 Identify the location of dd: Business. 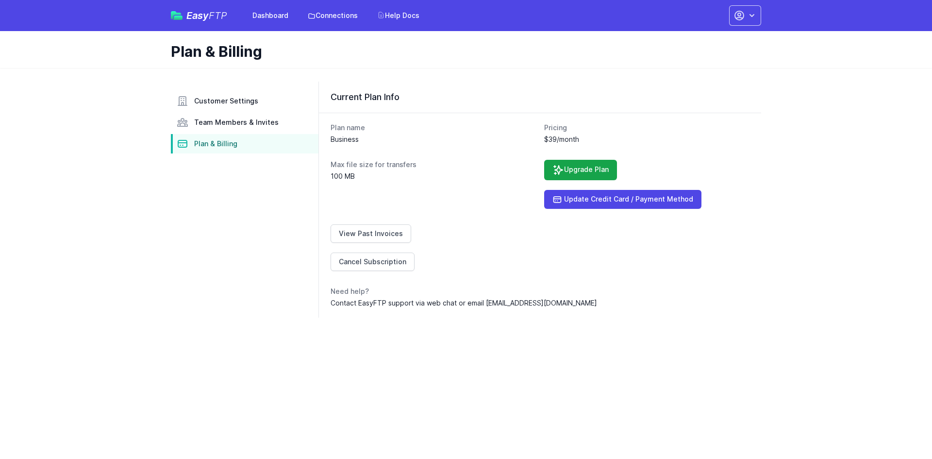
(434, 139).